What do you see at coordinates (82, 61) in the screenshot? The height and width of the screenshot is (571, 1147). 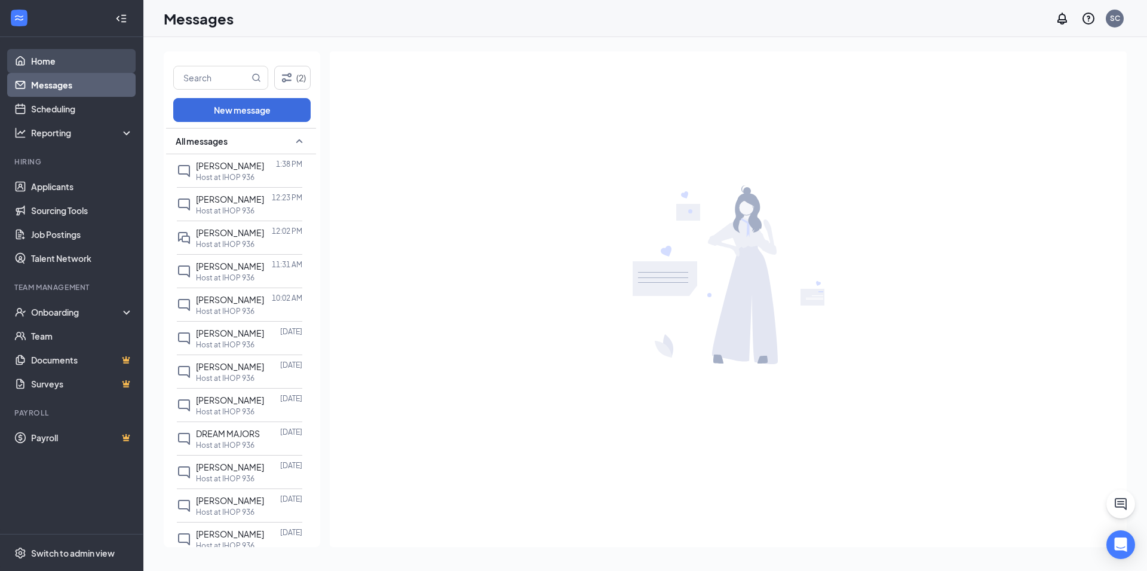 I see `a: Home` at bounding box center [82, 61].